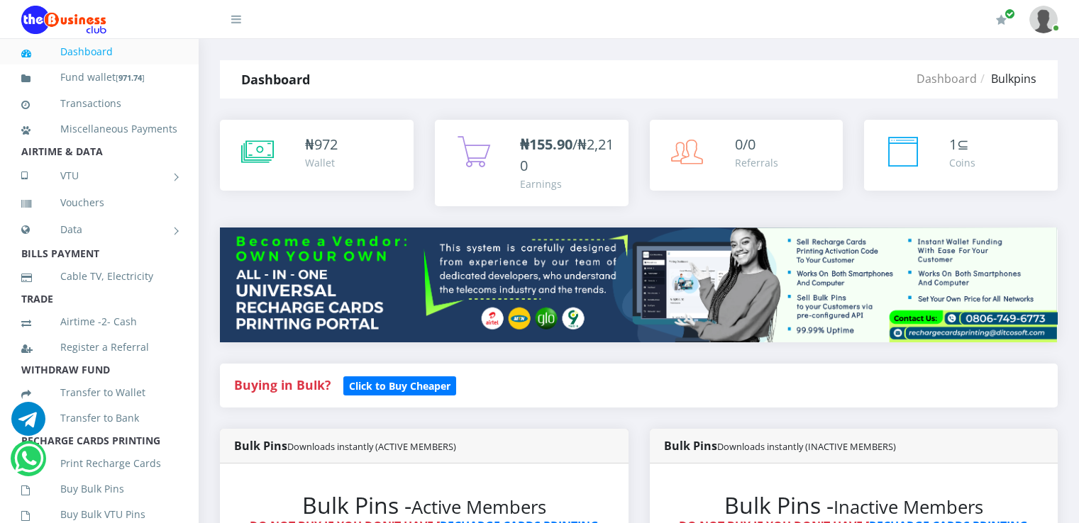  What do you see at coordinates (316, 155) in the screenshot?
I see `a: ₦972 Wallet` at bounding box center [316, 155].